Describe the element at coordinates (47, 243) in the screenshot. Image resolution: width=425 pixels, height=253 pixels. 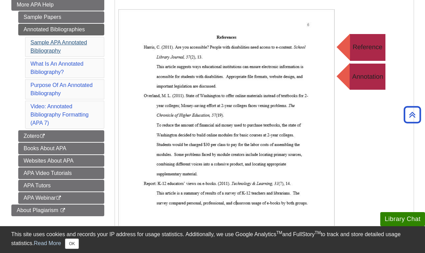
I see `a: Read More` at that location.